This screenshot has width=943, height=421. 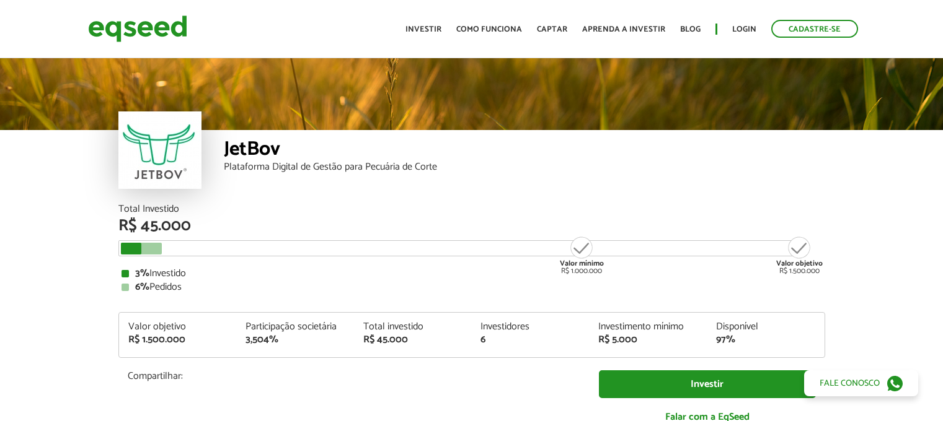 What do you see at coordinates (530, 340) in the screenshot?
I see `div: 6` at bounding box center [530, 340].